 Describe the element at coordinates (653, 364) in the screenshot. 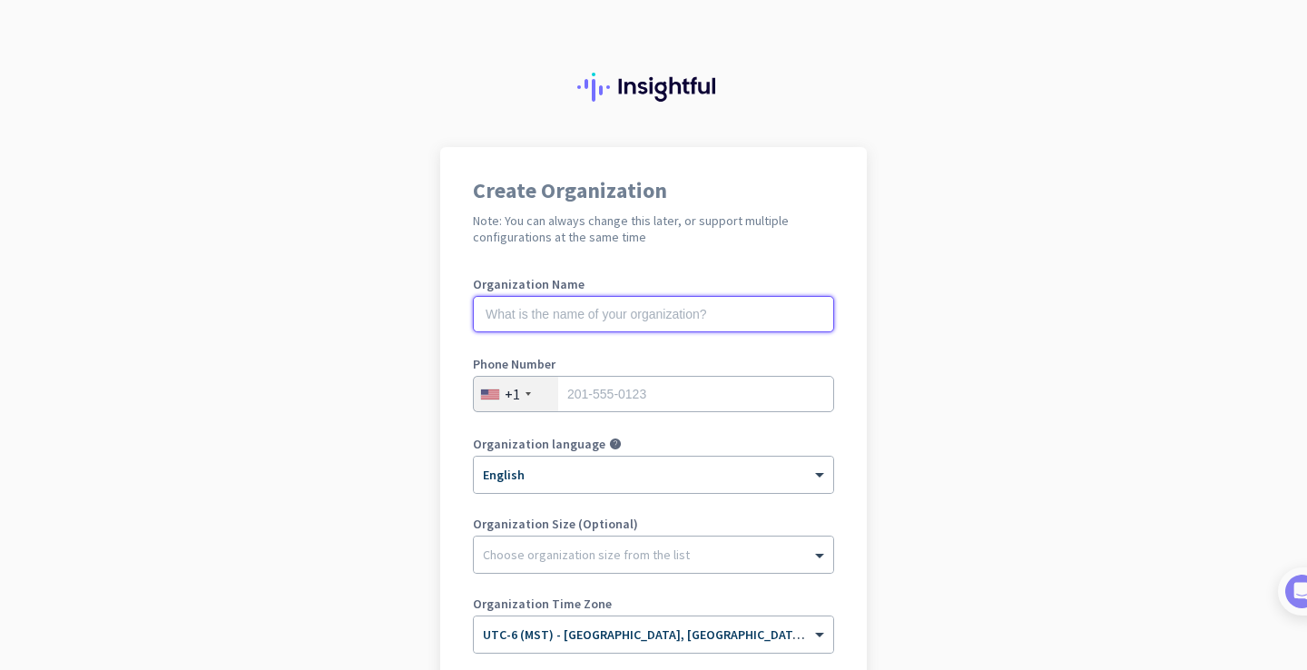

I see `label: Phone Number` at that location.